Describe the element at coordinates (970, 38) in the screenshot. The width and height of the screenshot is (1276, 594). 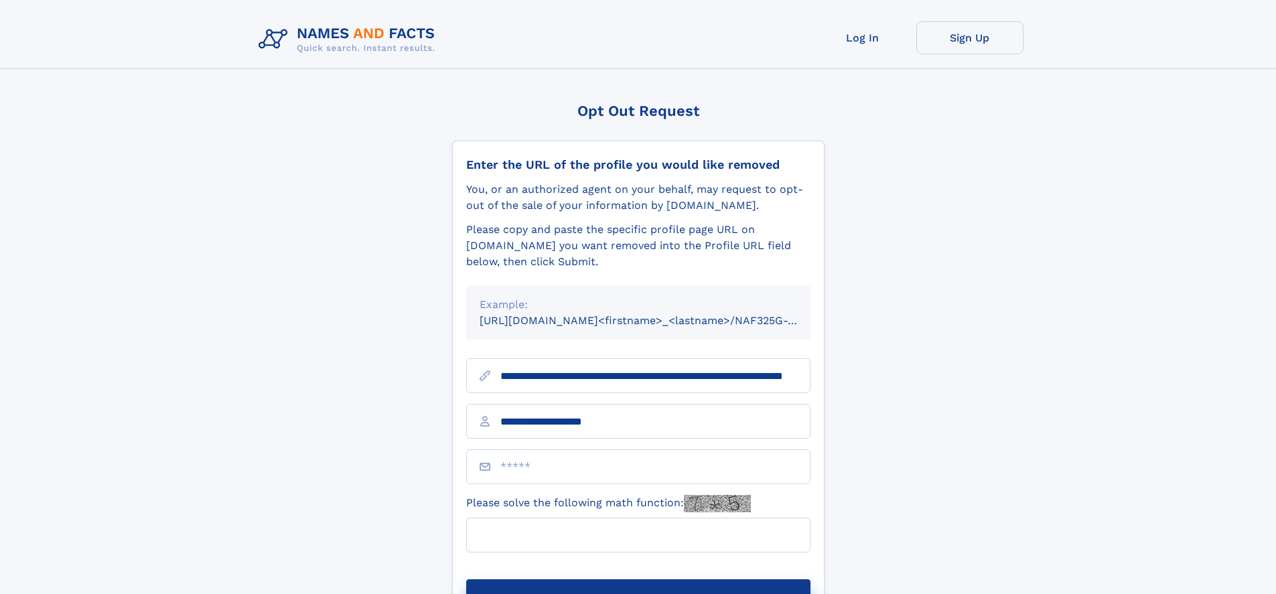
I see `a: Sign Up` at that location.